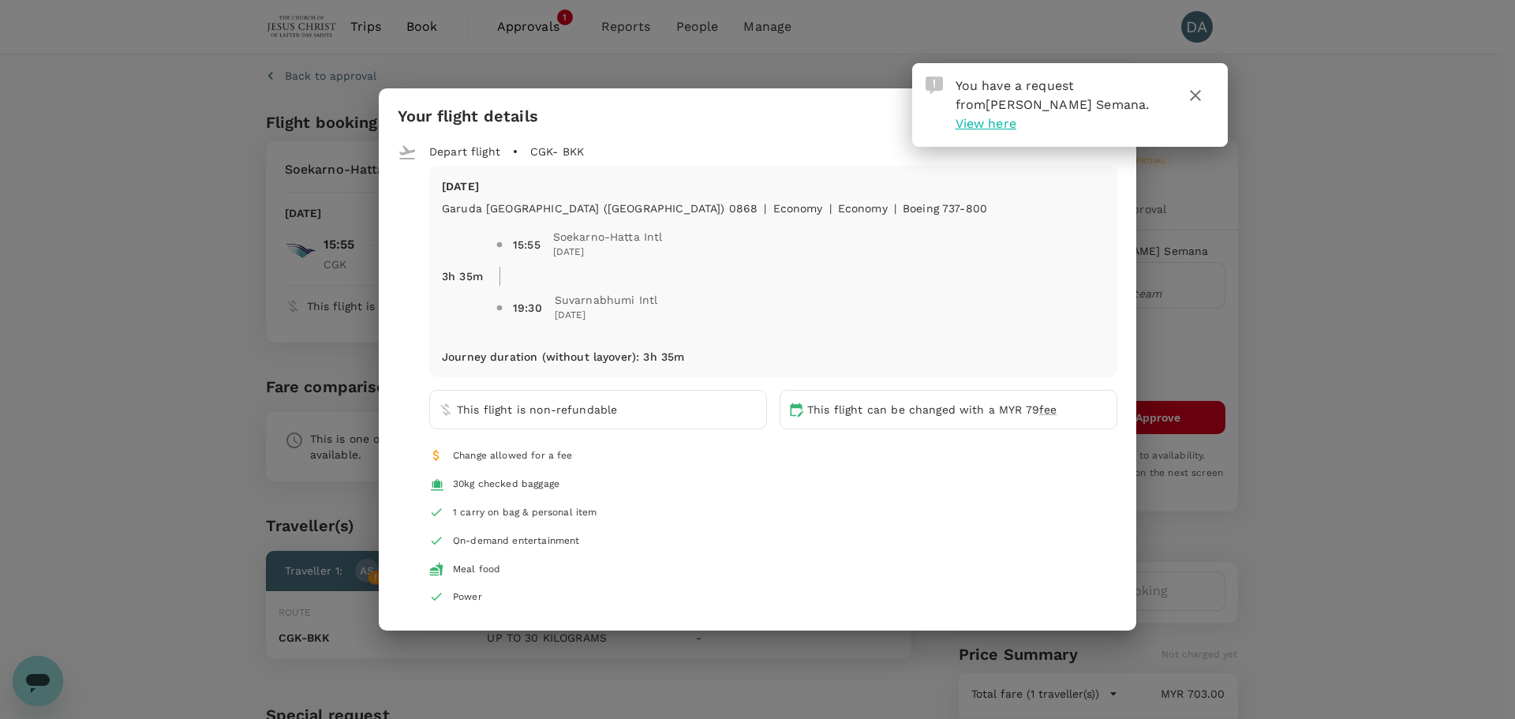 The height and width of the screenshot is (719, 1515). I want to click on div: 19:30, so click(527, 308).